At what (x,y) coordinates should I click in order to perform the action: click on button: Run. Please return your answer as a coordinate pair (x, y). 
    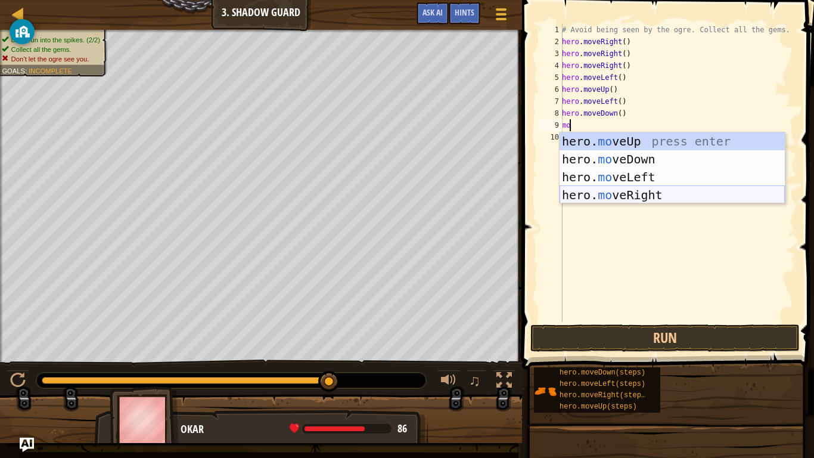
    Looking at the image, I should click on (665, 338).